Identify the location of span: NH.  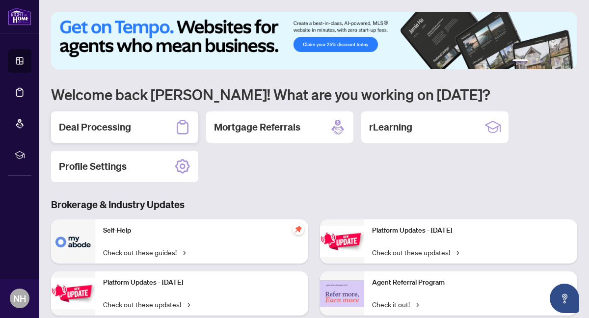
(20, 298).